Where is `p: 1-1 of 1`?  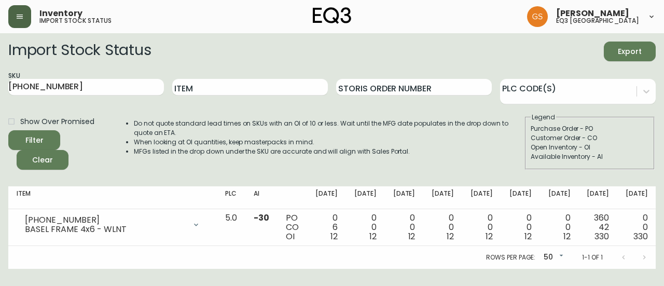
p: 1-1 of 1 is located at coordinates (593, 257).